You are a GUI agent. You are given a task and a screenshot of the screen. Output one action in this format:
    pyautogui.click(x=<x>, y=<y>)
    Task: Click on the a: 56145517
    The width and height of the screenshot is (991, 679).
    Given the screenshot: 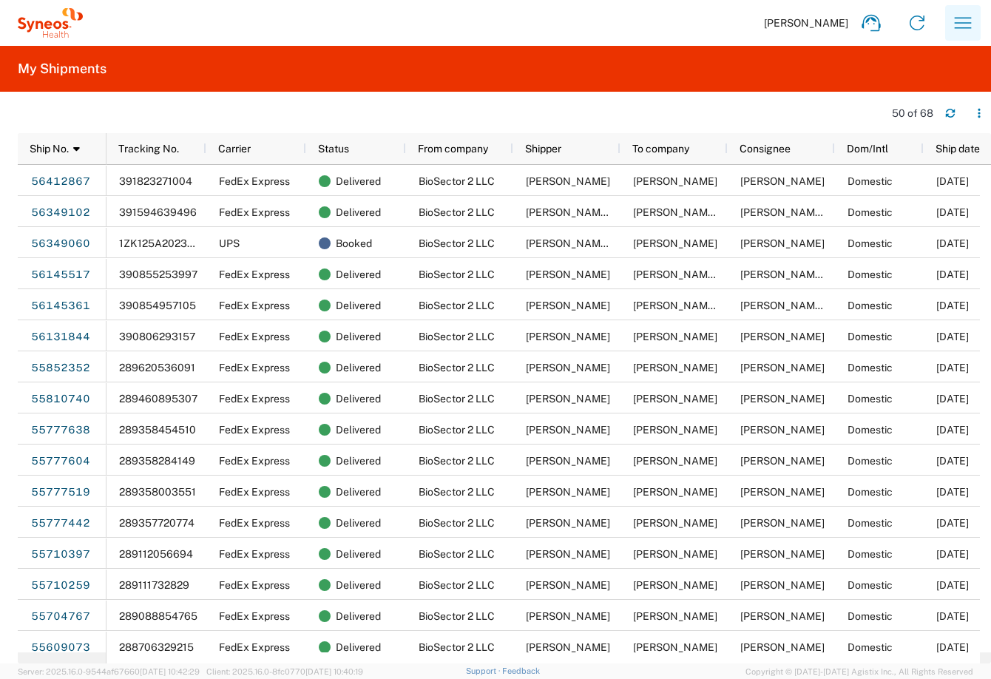 What is the action you would take?
    pyautogui.click(x=61, y=274)
    